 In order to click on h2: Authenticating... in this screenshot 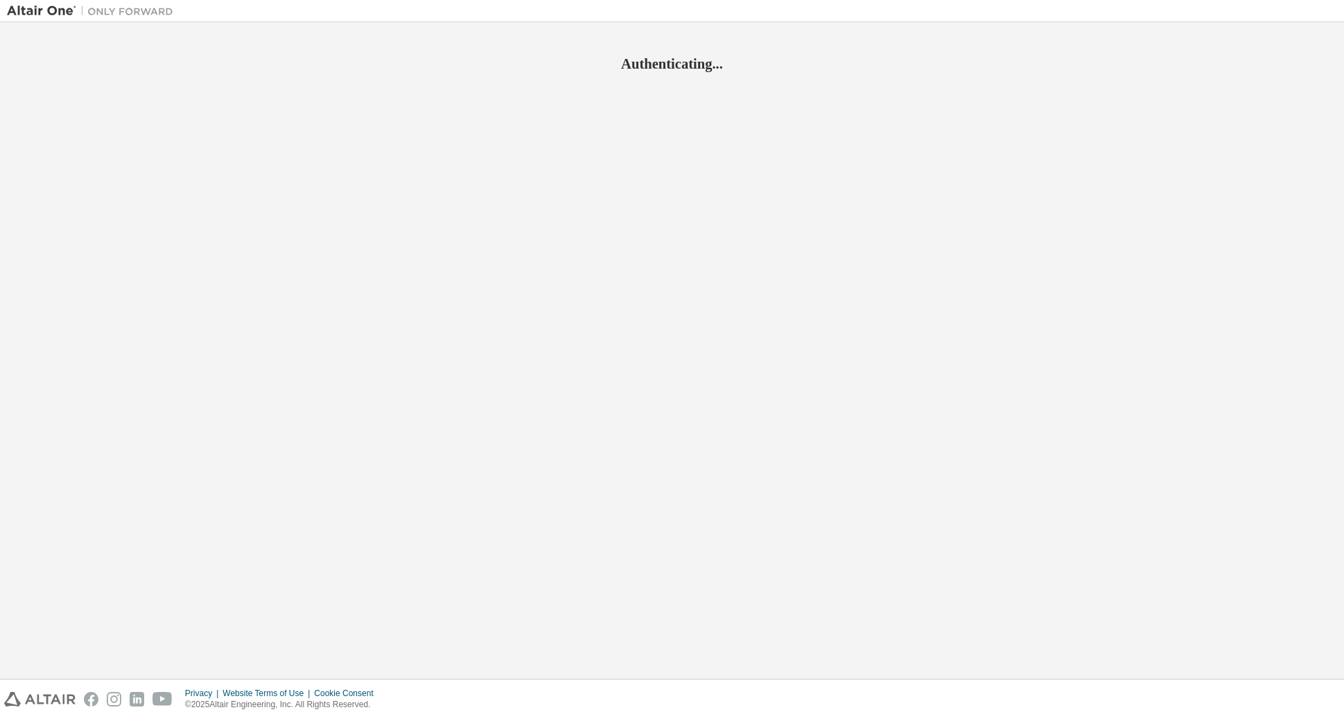, I will do `click(672, 64)`.